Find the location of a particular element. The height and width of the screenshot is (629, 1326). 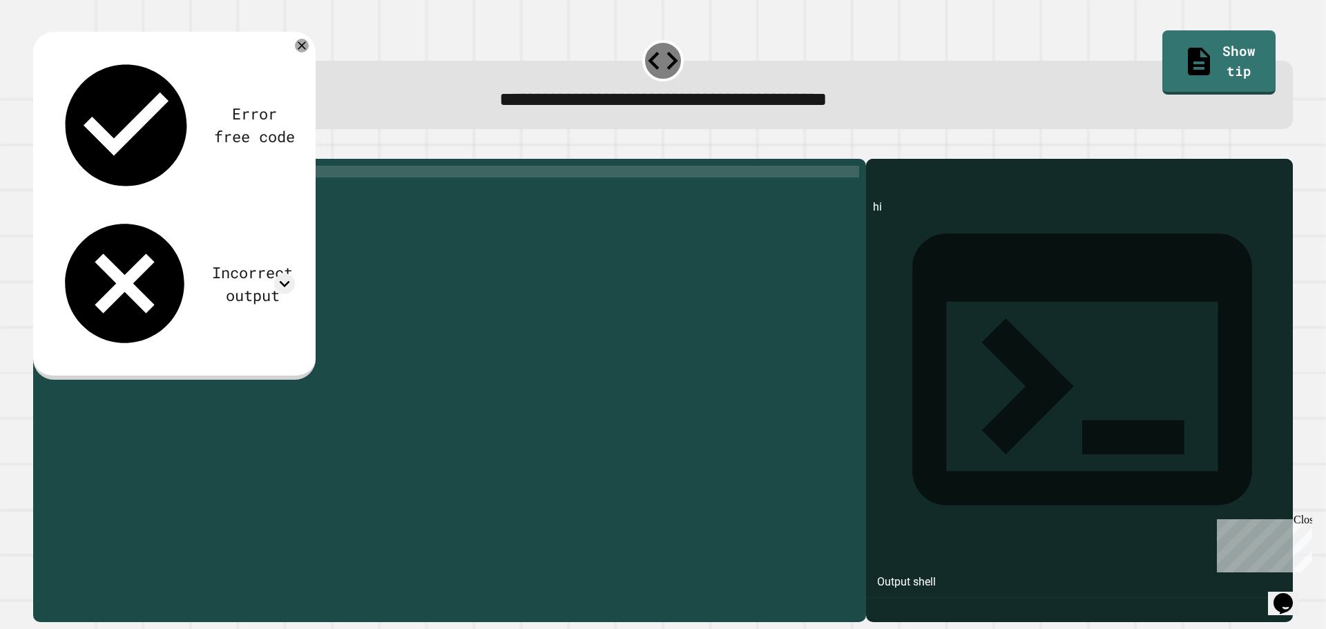

div: Incorrect output is located at coordinates (252, 284).